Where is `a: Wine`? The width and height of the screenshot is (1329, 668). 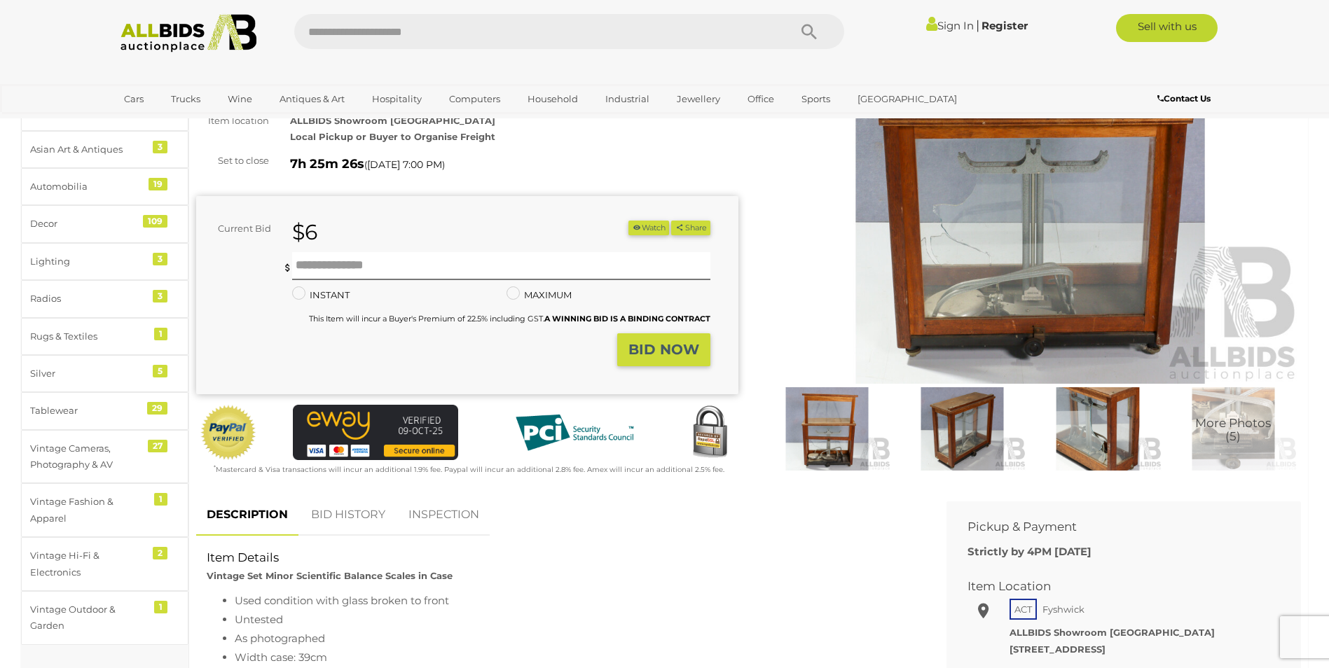
a: Wine is located at coordinates (240, 99).